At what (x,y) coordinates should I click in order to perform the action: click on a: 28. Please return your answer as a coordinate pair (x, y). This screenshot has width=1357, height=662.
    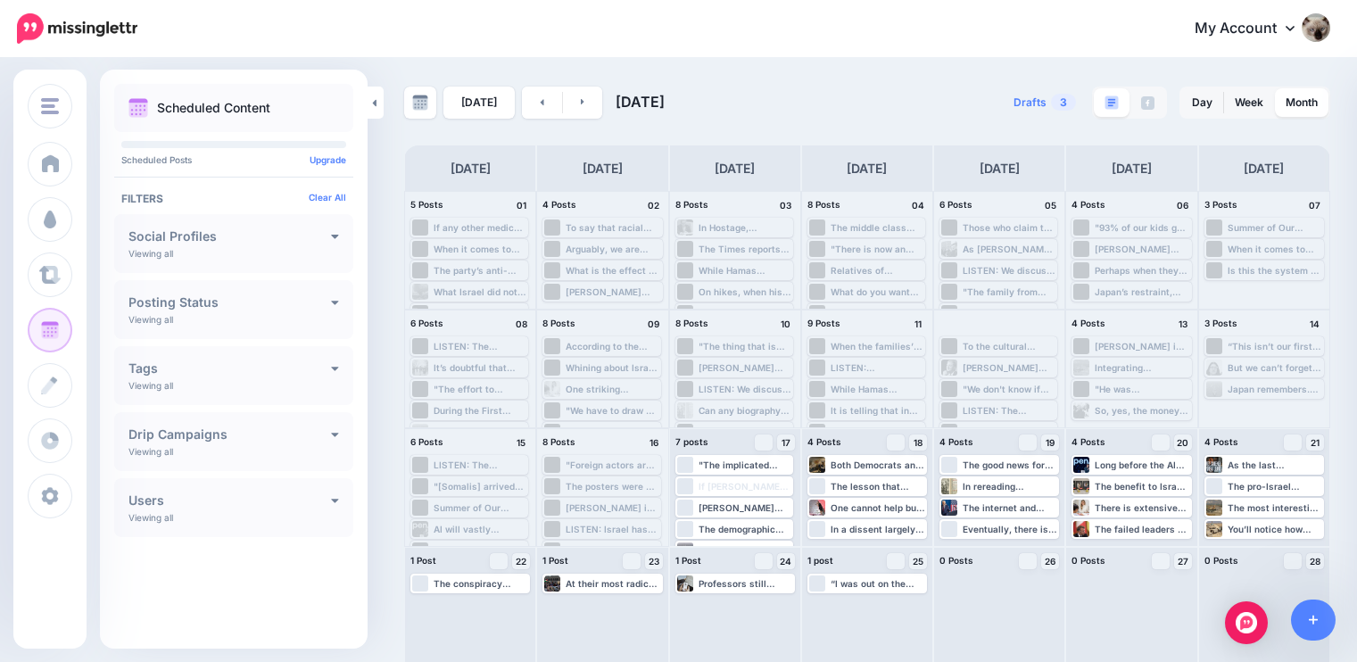
    Looking at the image, I should click on (1315, 561).